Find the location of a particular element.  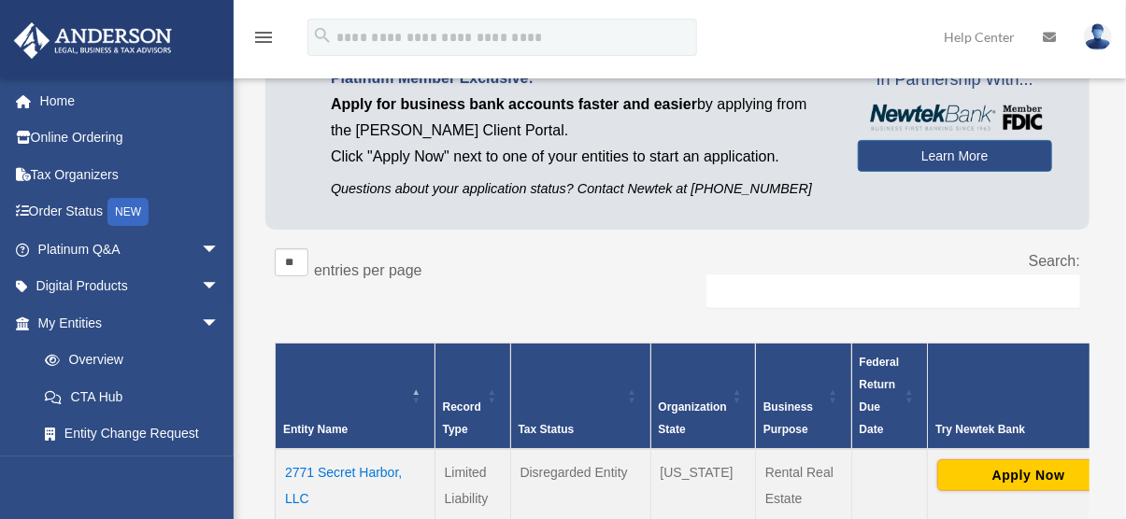

a: Entity Change Request is located at coordinates (132, 434).